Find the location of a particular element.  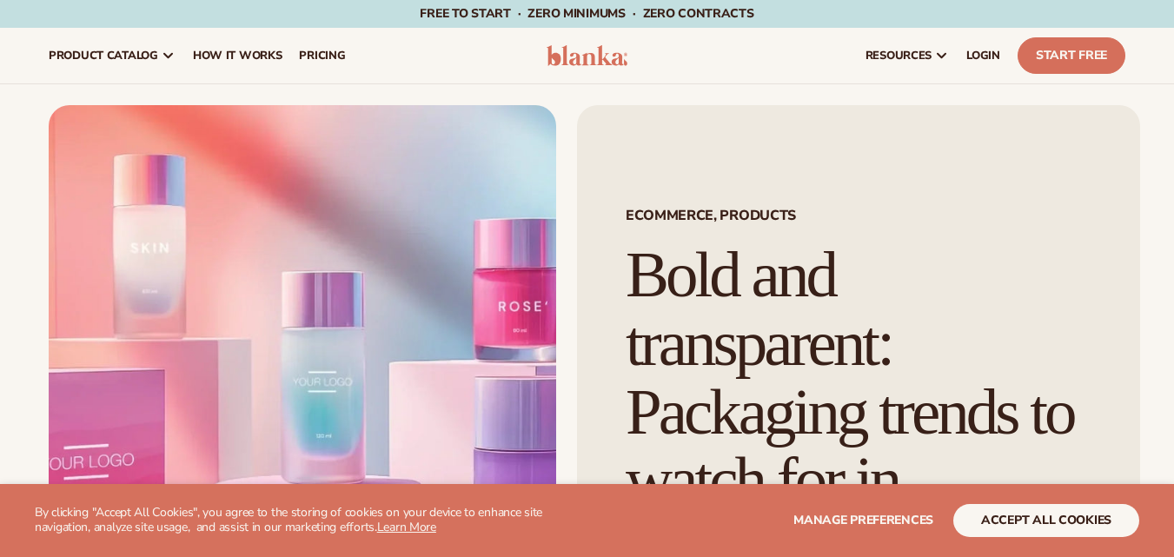

span: product catalog is located at coordinates (103, 56).